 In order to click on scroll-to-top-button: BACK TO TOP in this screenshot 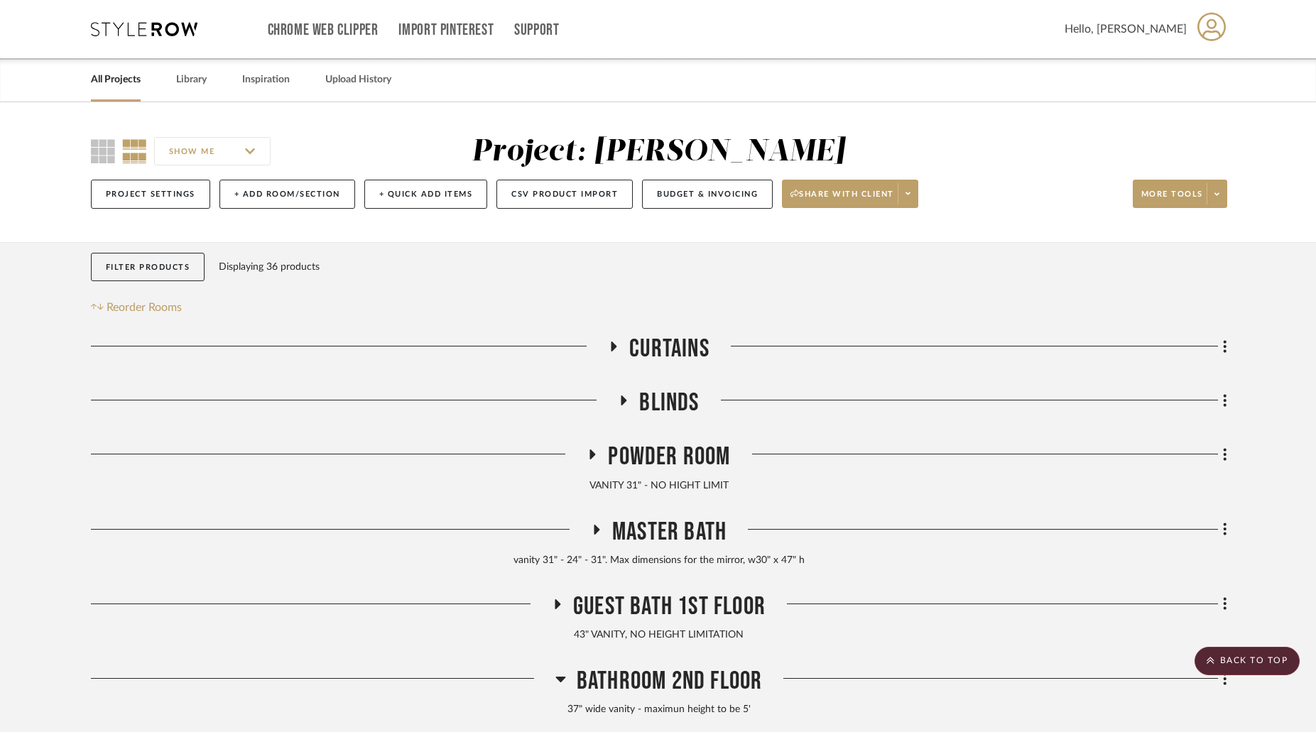, I will do `click(1247, 661)`.